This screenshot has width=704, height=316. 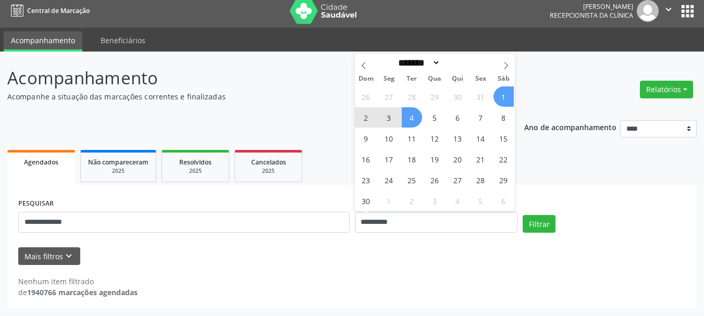 What do you see at coordinates (480, 138) in the screenshot?
I see `span: Novembro 14, 2025` at bounding box center [480, 138].